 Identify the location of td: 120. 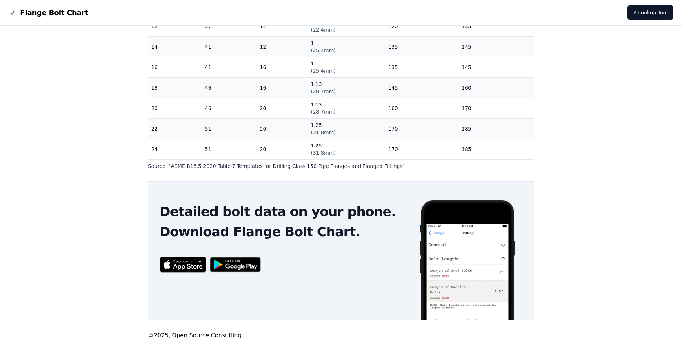
(422, 26).